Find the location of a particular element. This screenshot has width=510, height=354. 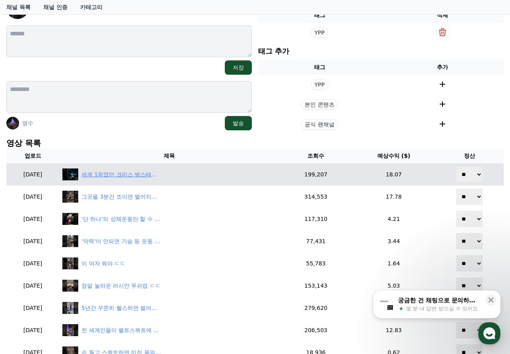

img: '단 하나'의 상체운동만 할 수 있다면 이걸 합니다 is located at coordinates (70, 219).